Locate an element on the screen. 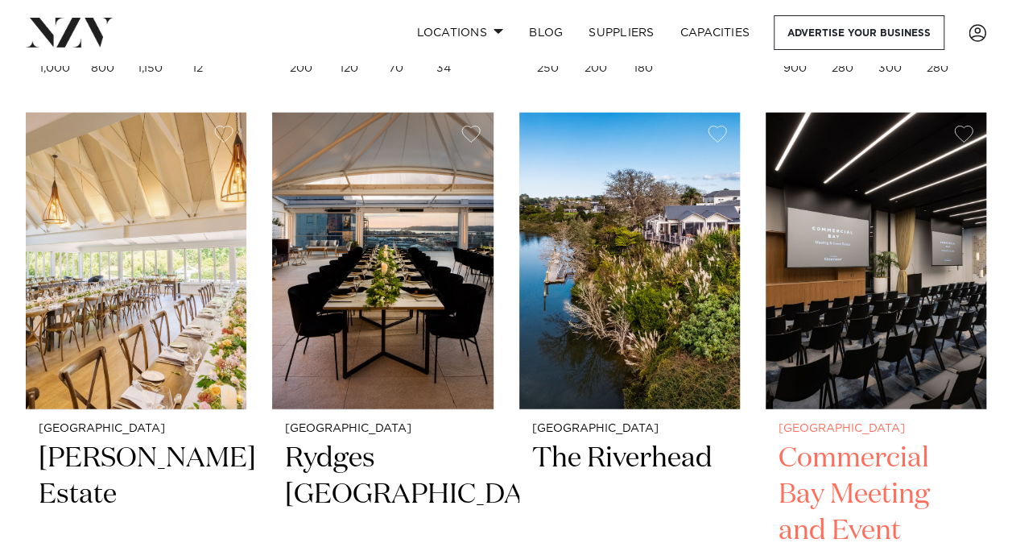 This screenshot has width=1012, height=543. a: BLOG is located at coordinates (546, 32).